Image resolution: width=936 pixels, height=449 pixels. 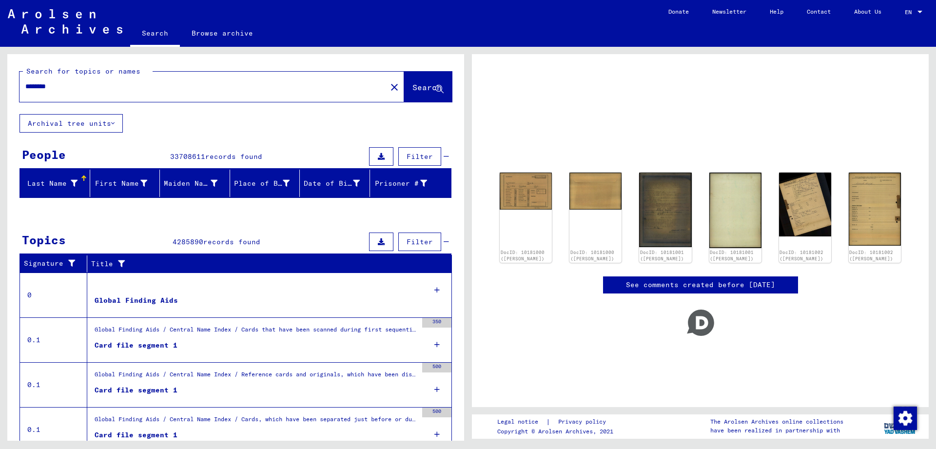 What do you see at coordinates (522, 422) in the screenshot?
I see `a: Legal notice` at bounding box center [522, 422].